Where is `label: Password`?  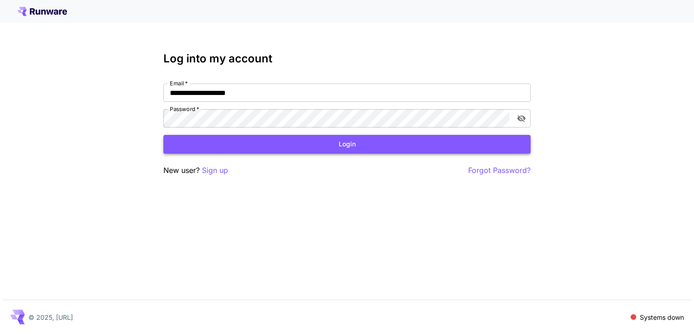 label: Password is located at coordinates (184, 109).